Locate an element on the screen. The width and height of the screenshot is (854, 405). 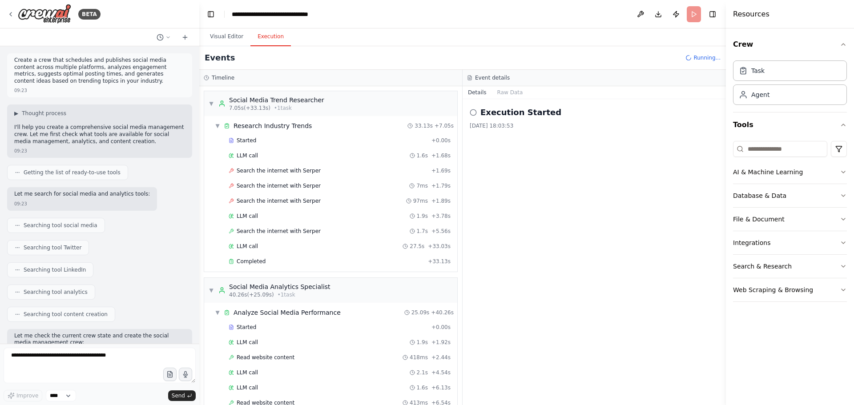
button: AI & Machine Learning is located at coordinates (790, 172).